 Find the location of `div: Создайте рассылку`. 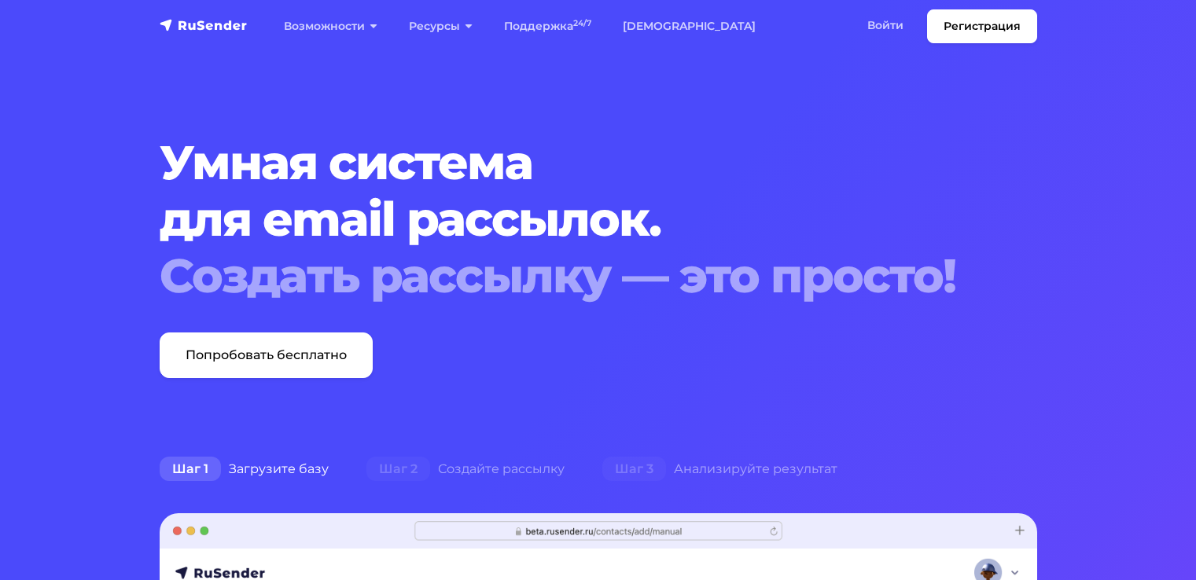

div: Создайте рассылку is located at coordinates (465, 469).